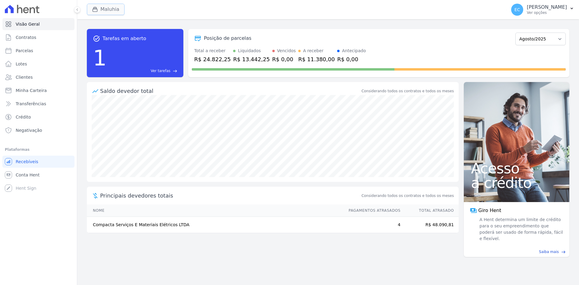 This screenshot has width=579, height=285. Describe the element at coordinates (38, 64) in the screenshot. I see `a: Lotes` at that location.